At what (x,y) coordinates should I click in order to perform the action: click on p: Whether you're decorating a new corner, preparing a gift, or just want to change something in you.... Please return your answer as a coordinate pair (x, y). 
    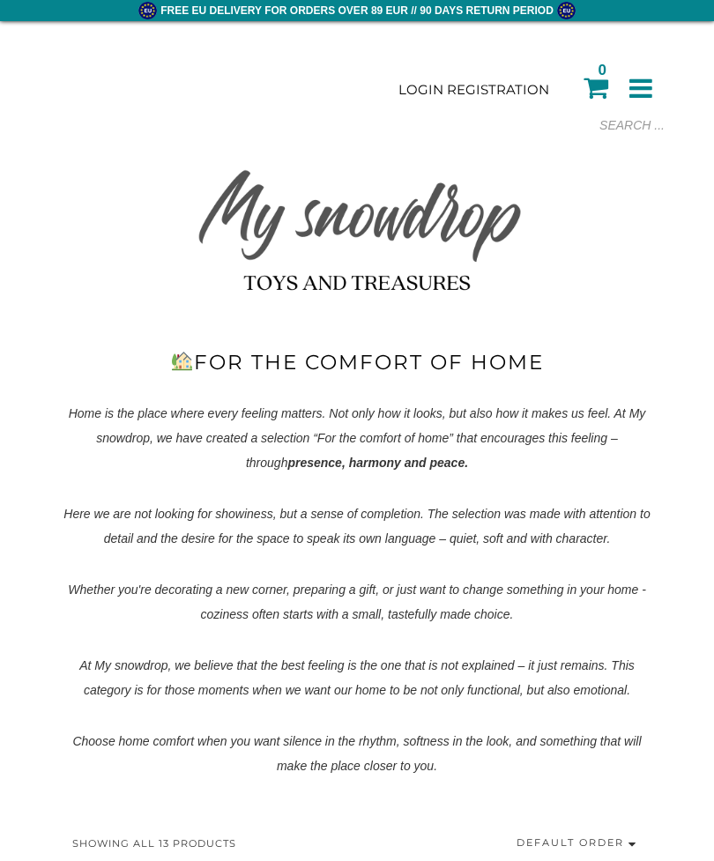
    Looking at the image, I should click on (357, 602).